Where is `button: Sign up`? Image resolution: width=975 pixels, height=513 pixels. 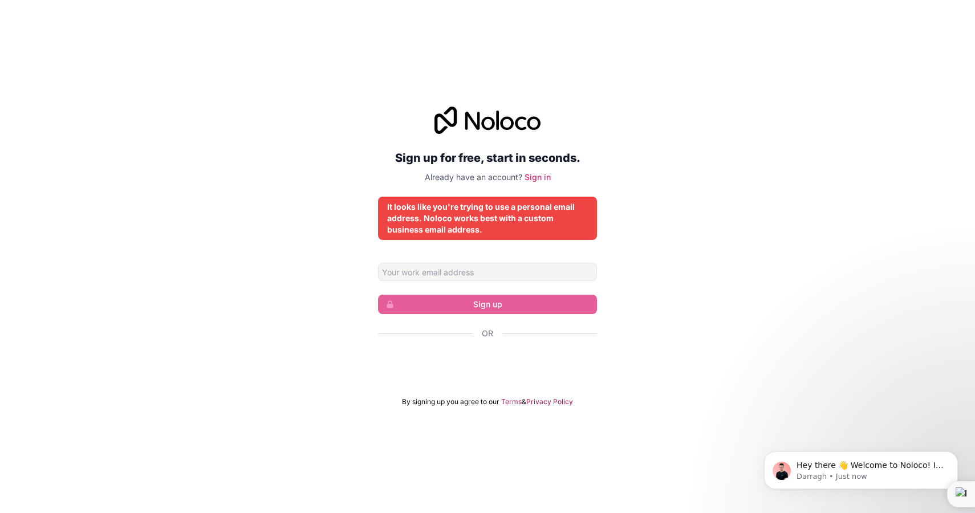
button: Sign up is located at coordinates (488, 305).